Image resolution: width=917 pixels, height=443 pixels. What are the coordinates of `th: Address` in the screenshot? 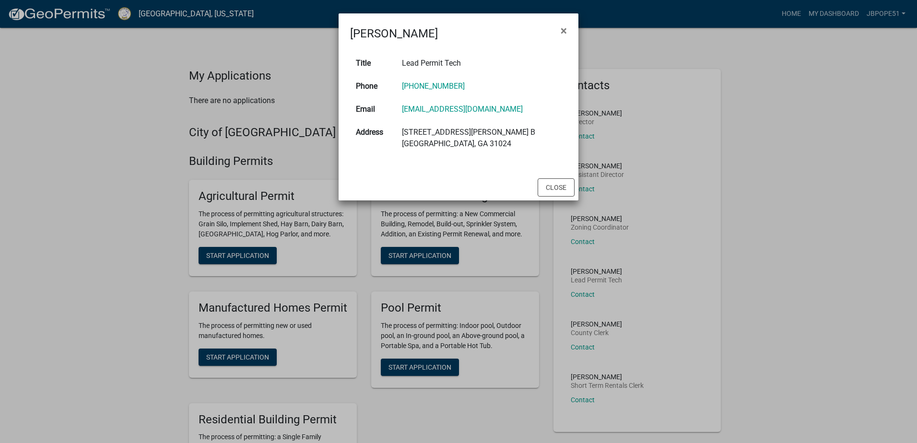 It's located at (373, 138).